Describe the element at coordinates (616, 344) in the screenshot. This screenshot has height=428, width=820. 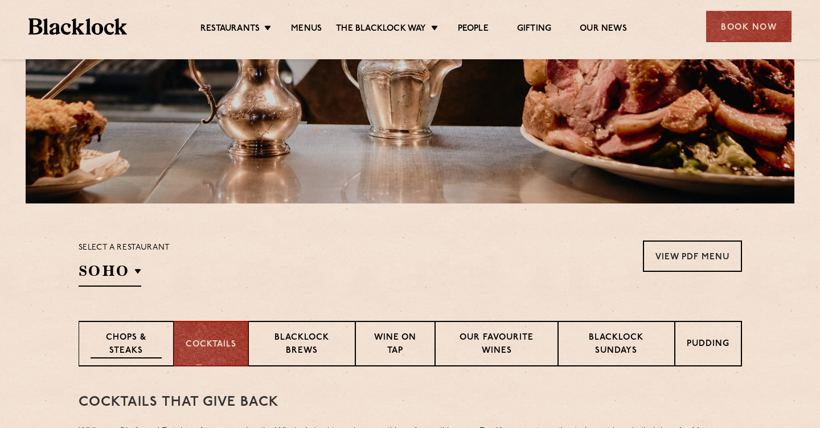
I see `p: Blacklock Sundays` at that location.